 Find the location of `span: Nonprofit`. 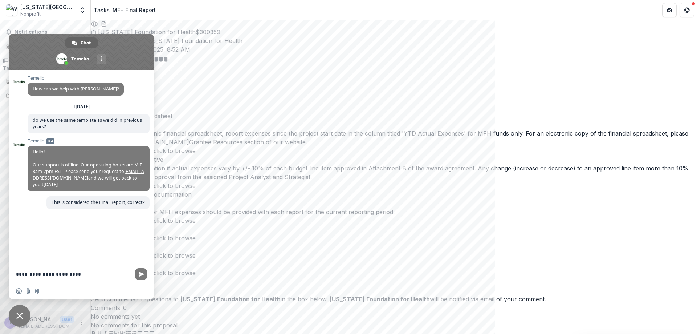

span: Nonprofit is located at coordinates (30, 14).